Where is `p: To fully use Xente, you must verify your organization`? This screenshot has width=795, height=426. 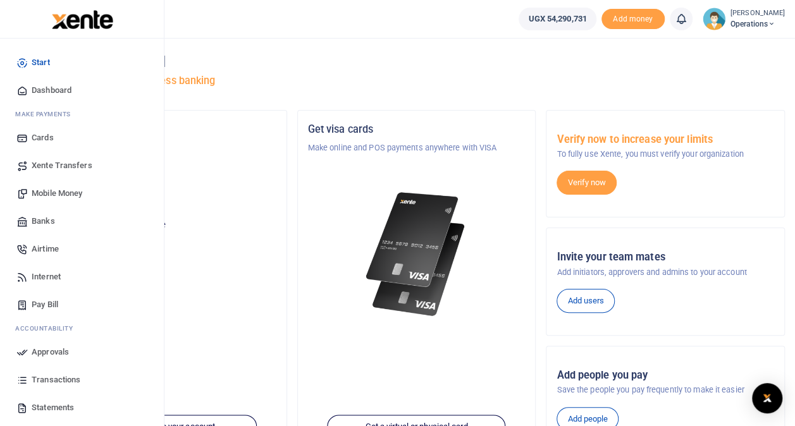 p: To fully use Xente, you must verify your organization is located at coordinates (666, 154).